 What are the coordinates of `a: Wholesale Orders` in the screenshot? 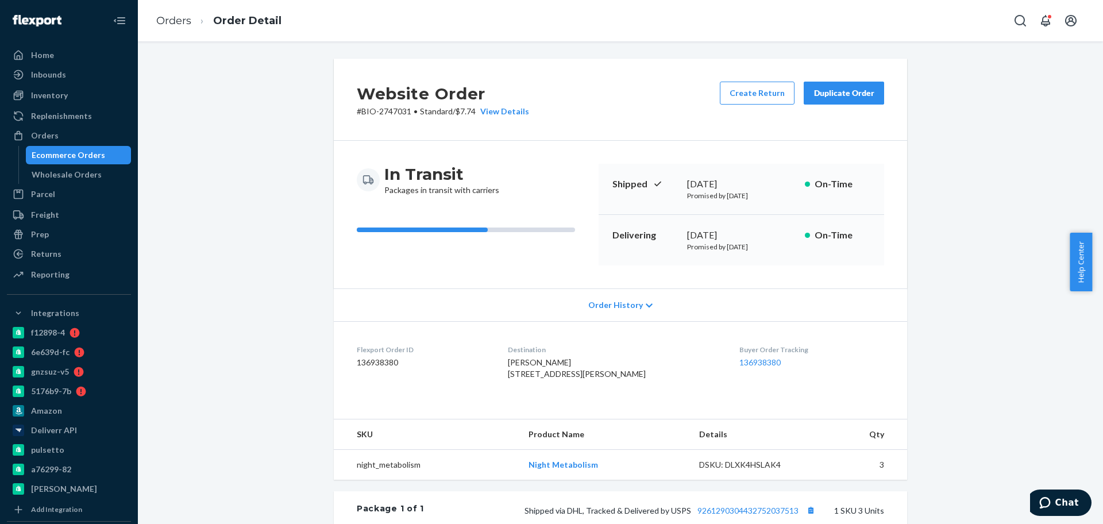 It's located at (79, 175).